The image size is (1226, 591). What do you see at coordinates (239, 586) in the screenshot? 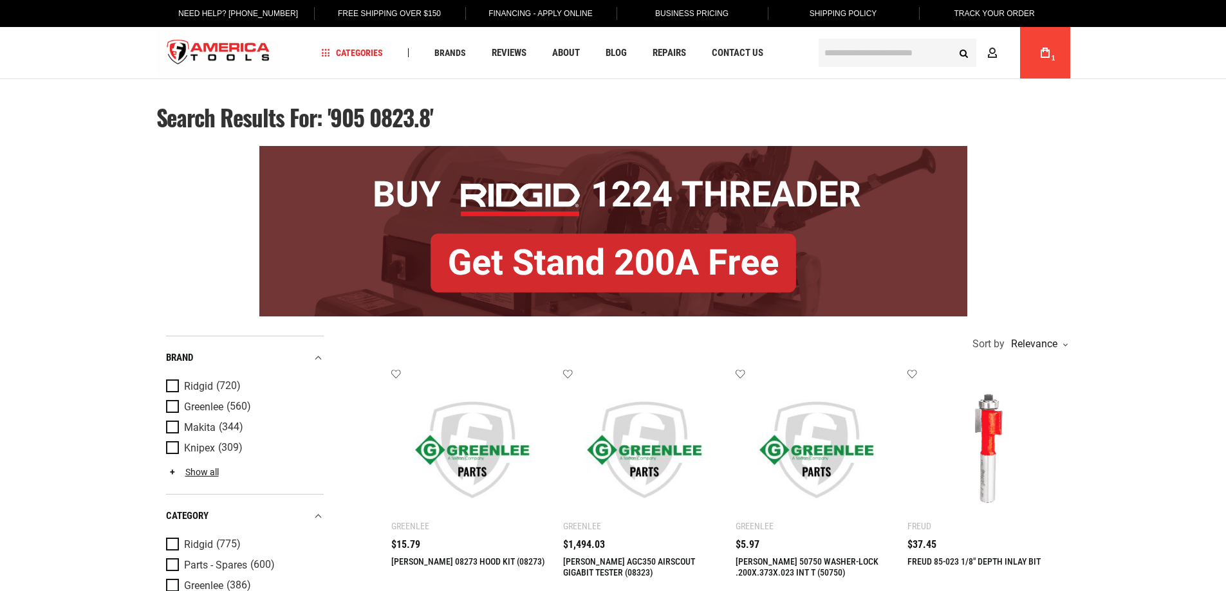
I see `span: (386)` at bounding box center [239, 586].